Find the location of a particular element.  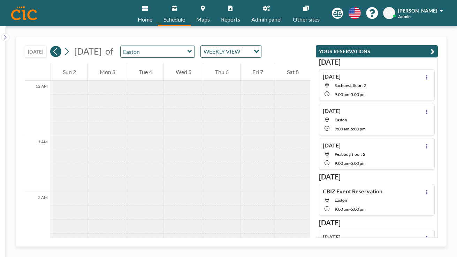

div: 2 AM is located at coordinates (38, 220).